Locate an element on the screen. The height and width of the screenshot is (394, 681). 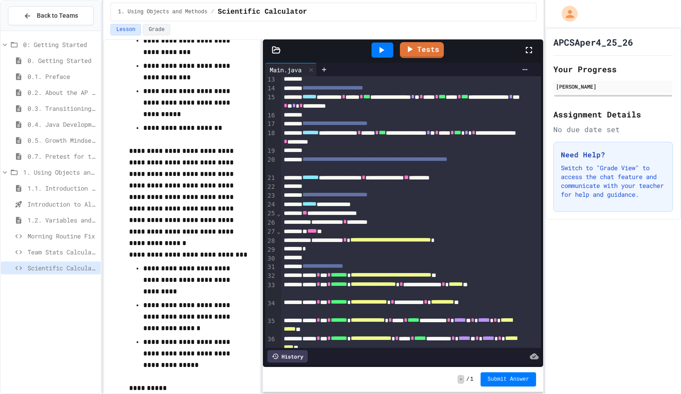
div: 18 is located at coordinates (270, 138).